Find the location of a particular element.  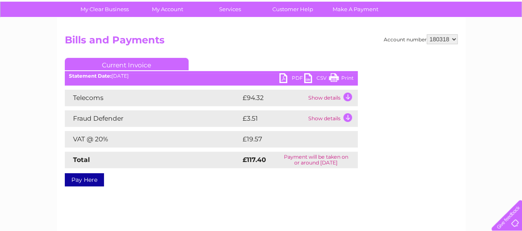

a: Current Invoice is located at coordinates (127, 64).